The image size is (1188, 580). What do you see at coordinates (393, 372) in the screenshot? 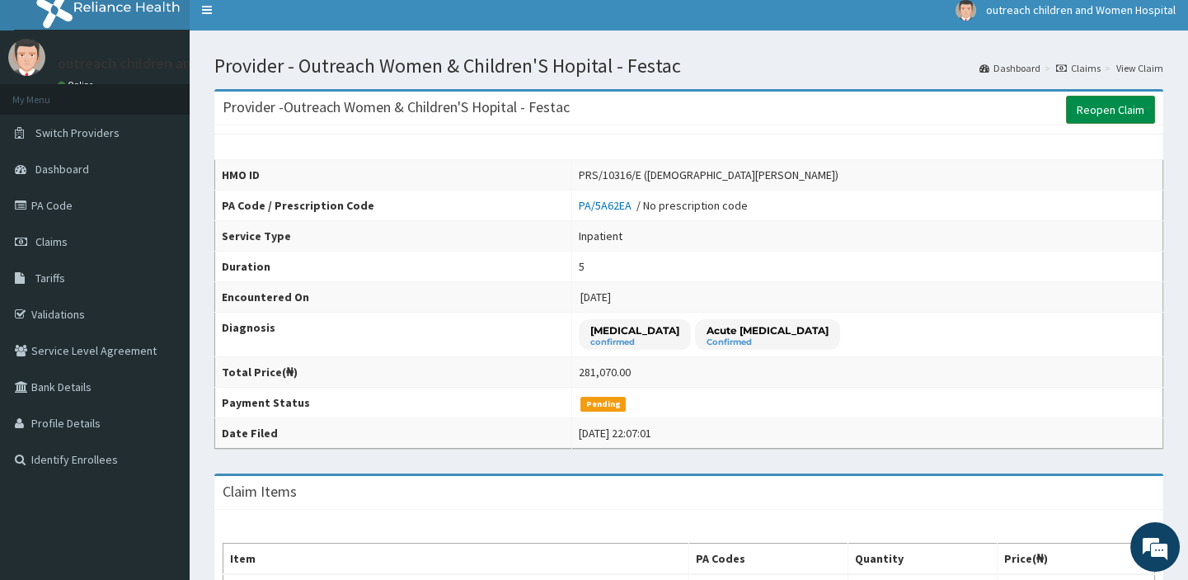
I see `th: Total Price(₦)` at bounding box center [393, 372].